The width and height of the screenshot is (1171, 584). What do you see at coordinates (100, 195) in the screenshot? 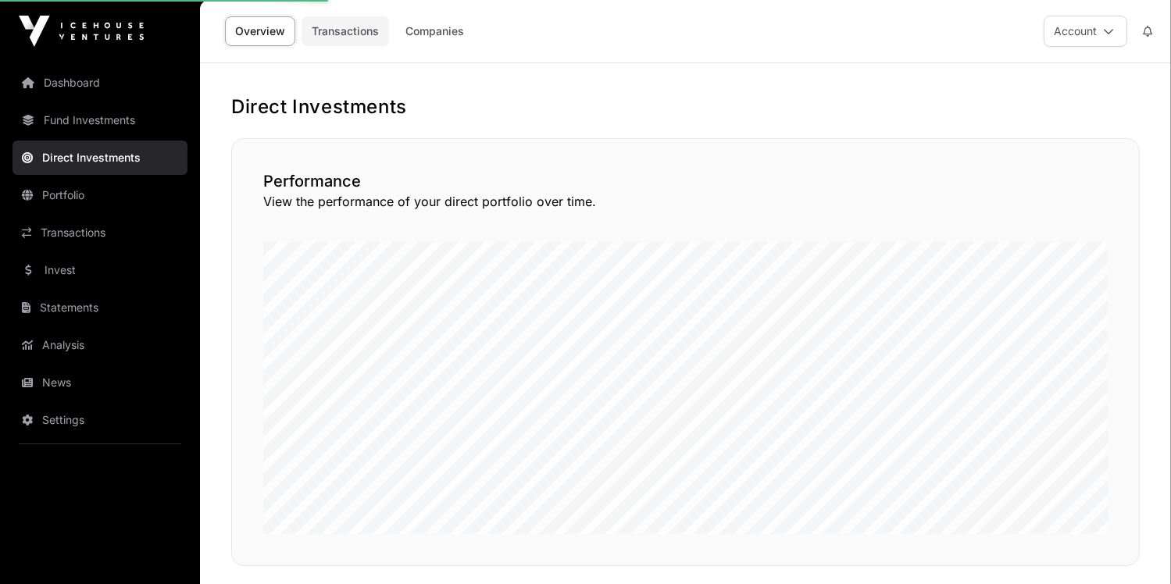
I see `a: Portfolio` at bounding box center [100, 195].